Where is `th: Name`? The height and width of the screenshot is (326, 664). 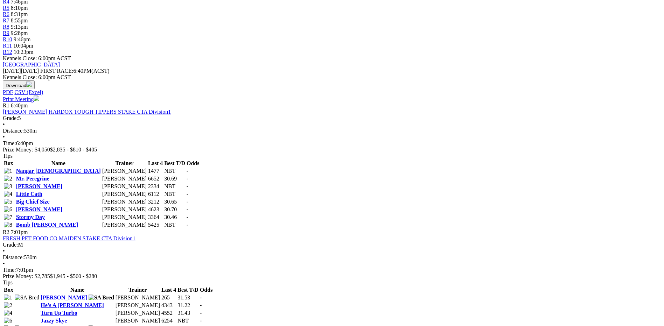
th: Name is located at coordinates (77, 290).